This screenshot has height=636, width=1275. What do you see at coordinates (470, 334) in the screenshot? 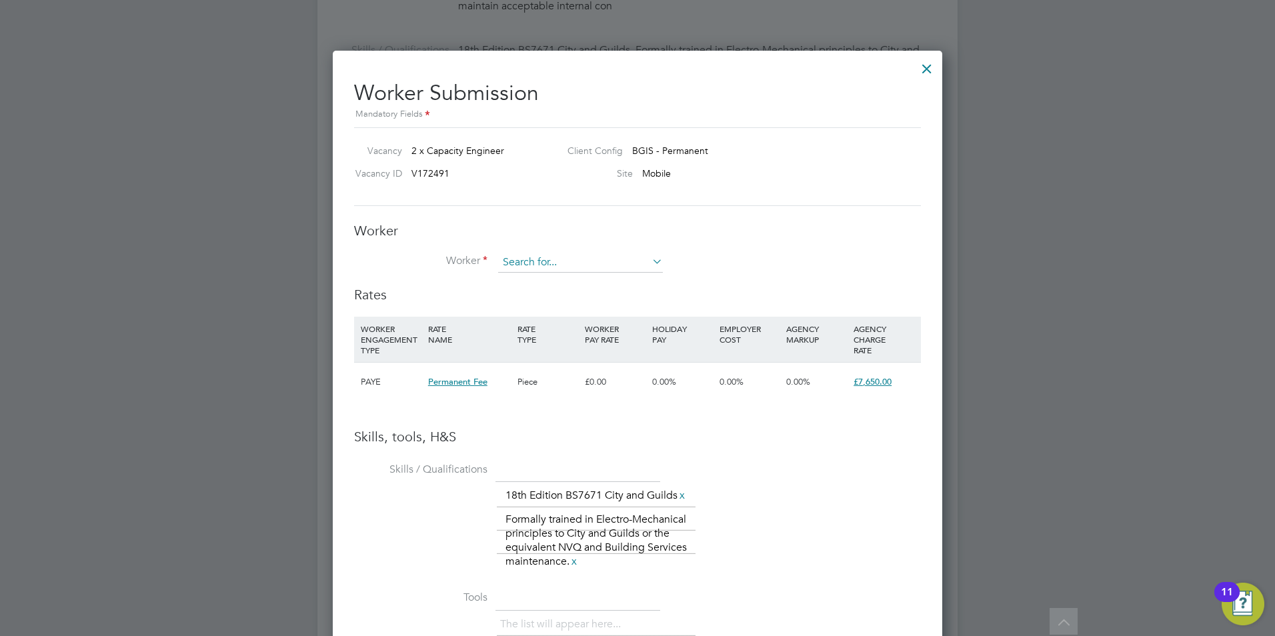
I see `div: RATE NAME` at bounding box center [470, 334].